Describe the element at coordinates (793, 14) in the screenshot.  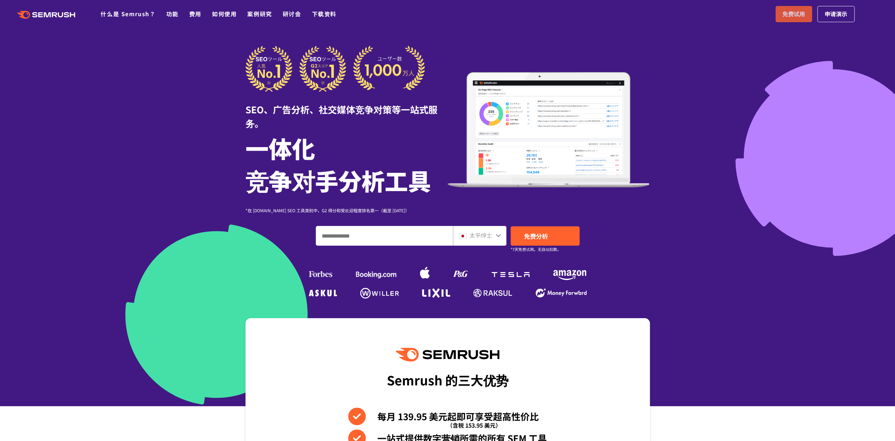
I see `a: 免费试用` at that location.